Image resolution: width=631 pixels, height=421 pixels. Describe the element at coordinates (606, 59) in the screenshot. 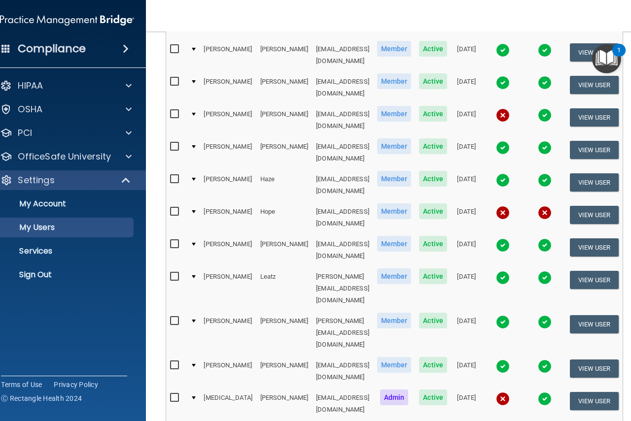

I see `button: Open Resource Center, 1 new notification` at that location.